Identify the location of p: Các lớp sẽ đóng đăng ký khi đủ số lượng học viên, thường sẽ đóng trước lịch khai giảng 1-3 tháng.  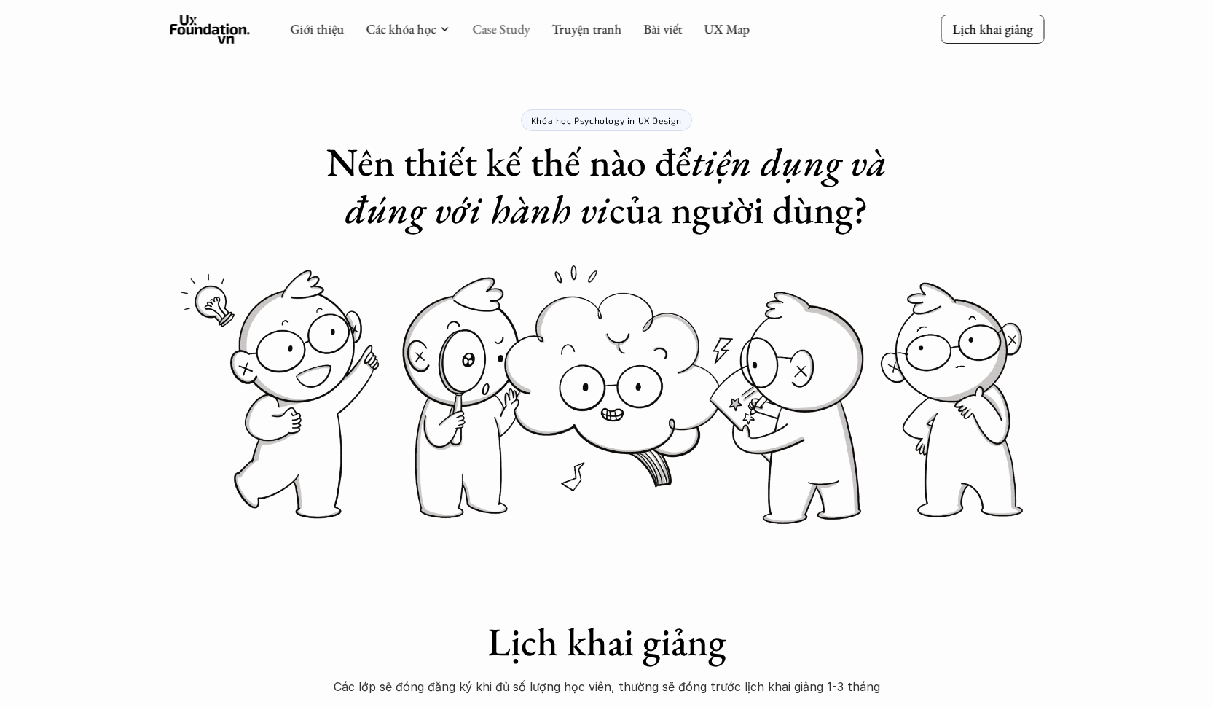
(607, 686).